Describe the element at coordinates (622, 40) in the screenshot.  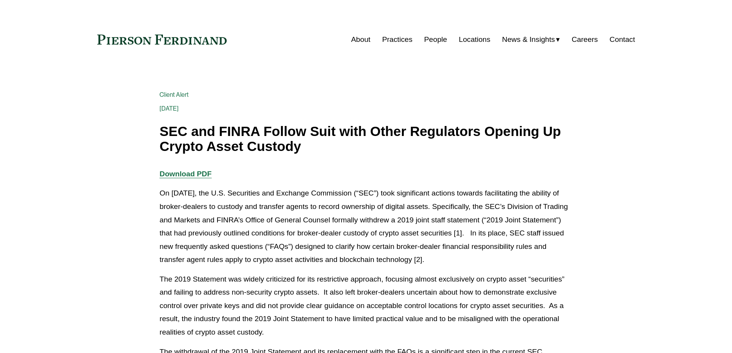
I see `a: Contact` at that location.